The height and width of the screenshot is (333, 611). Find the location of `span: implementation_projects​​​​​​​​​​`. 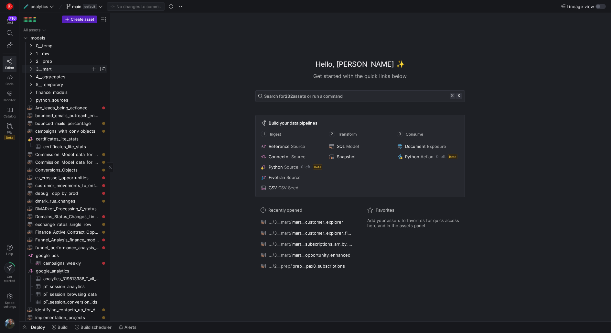

span: implementation_projects​​​​​​​​​​ is located at coordinates (67, 317).